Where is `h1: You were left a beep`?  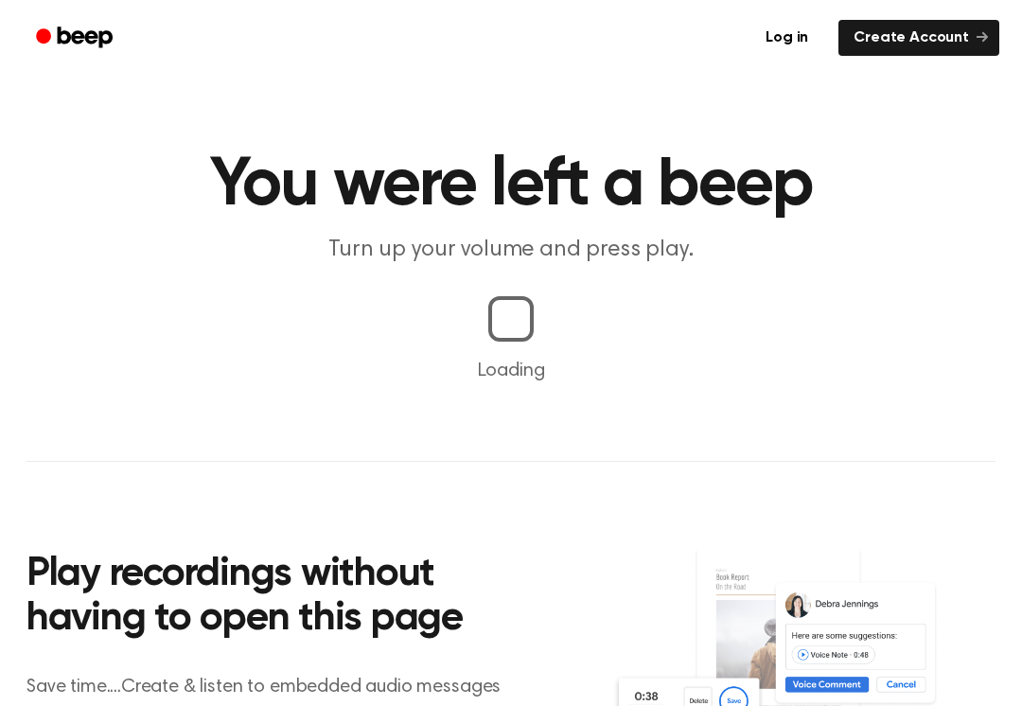
h1: You were left a beep is located at coordinates (511, 185).